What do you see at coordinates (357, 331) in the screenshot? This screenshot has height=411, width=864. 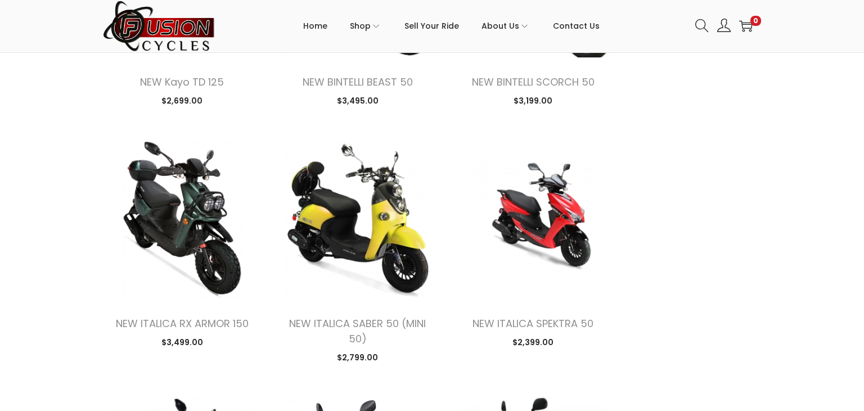 I see `a: NEW ITALICA SABER 50 (MINI 50)` at bounding box center [357, 331].